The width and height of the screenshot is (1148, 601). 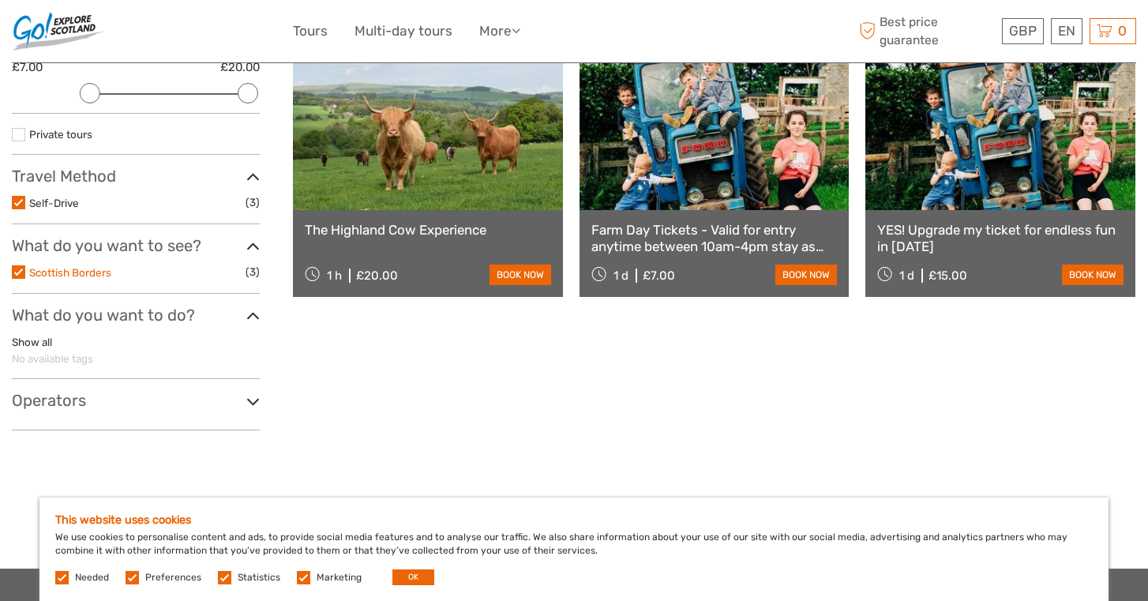 I want to click on h3: What do you want to do?, so click(x=136, y=315).